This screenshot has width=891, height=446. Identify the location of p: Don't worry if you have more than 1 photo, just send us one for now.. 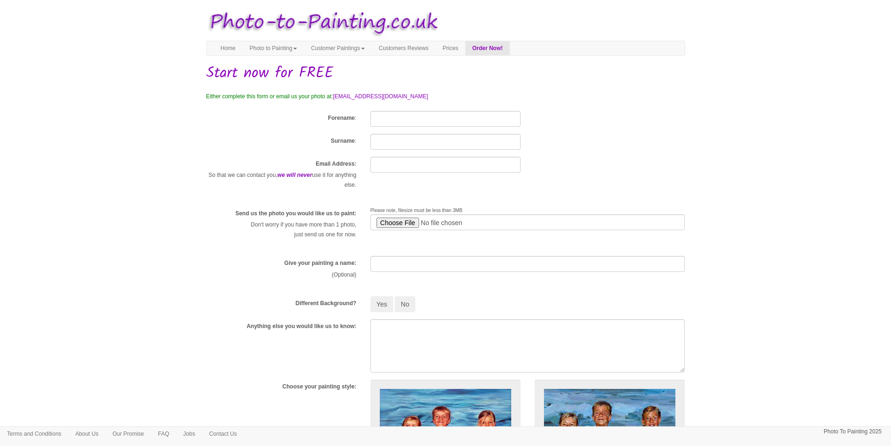
(281, 230).